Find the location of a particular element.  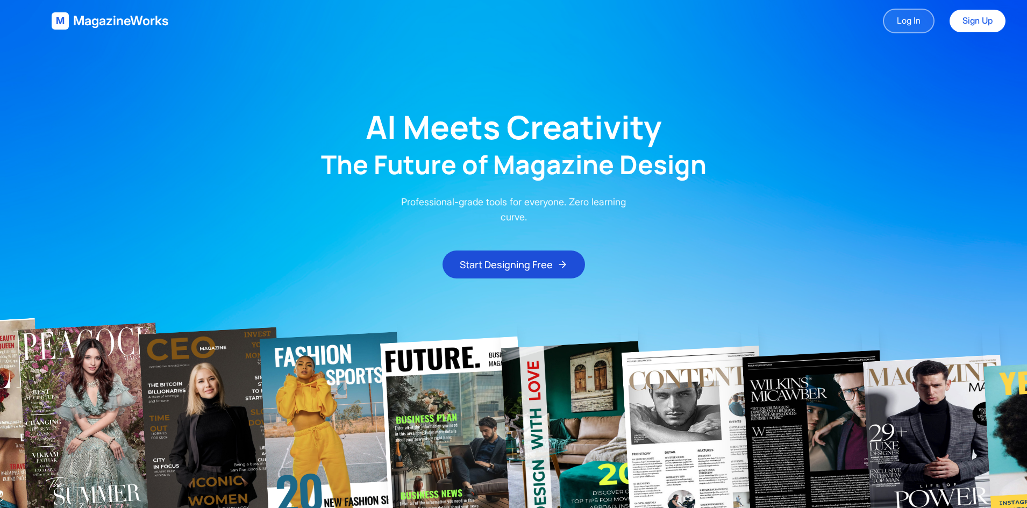

a: Sign Up is located at coordinates (977, 21).